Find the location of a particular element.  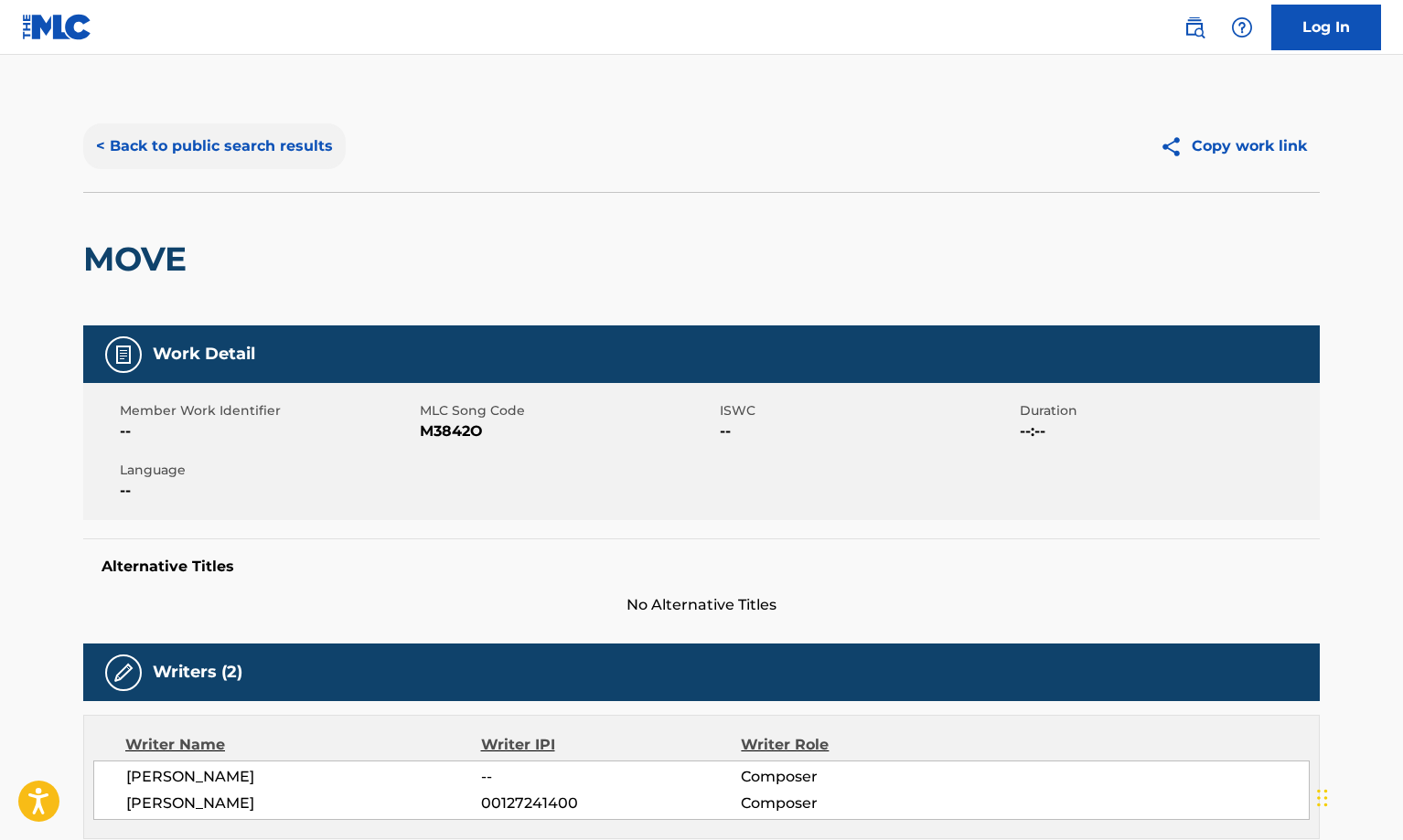

h2: MOVE is located at coordinates (139, 259).